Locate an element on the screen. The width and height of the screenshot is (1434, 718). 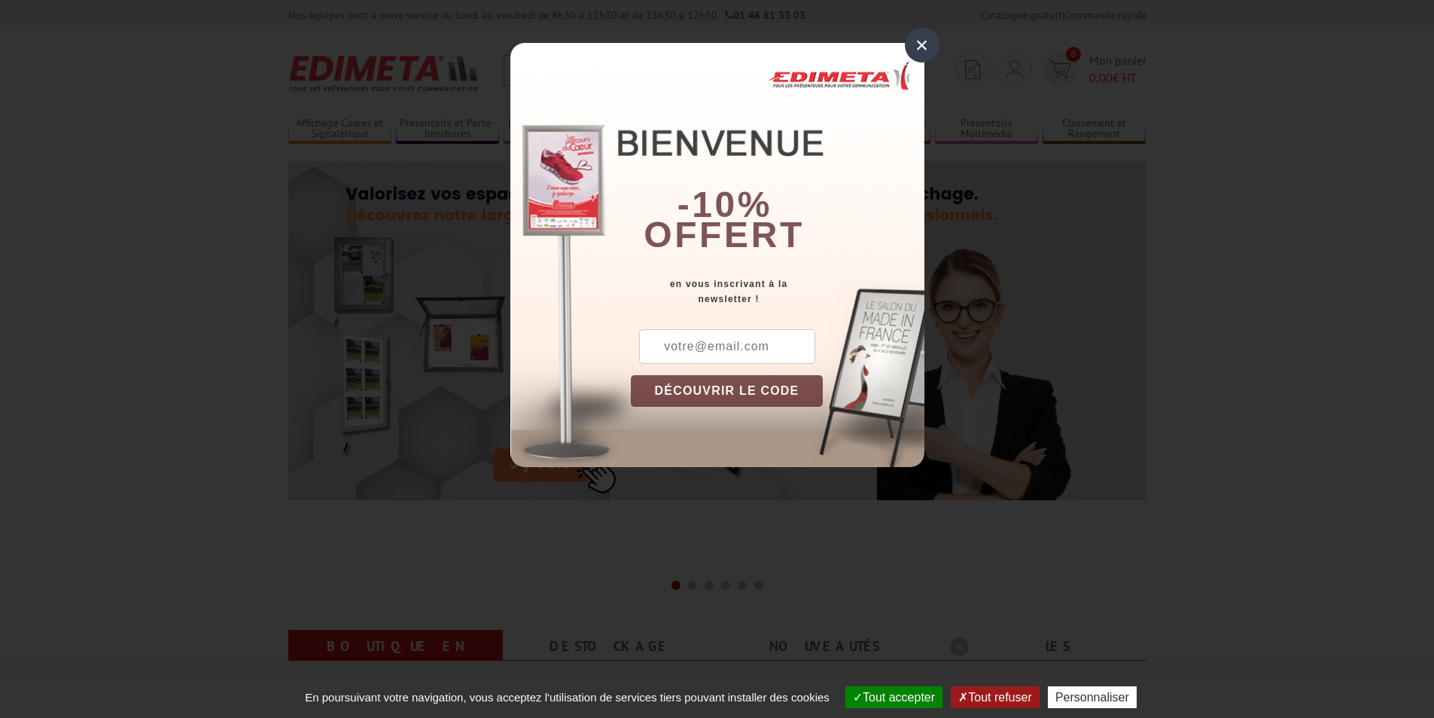
input: votre@email.com is located at coordinates (727, 346).